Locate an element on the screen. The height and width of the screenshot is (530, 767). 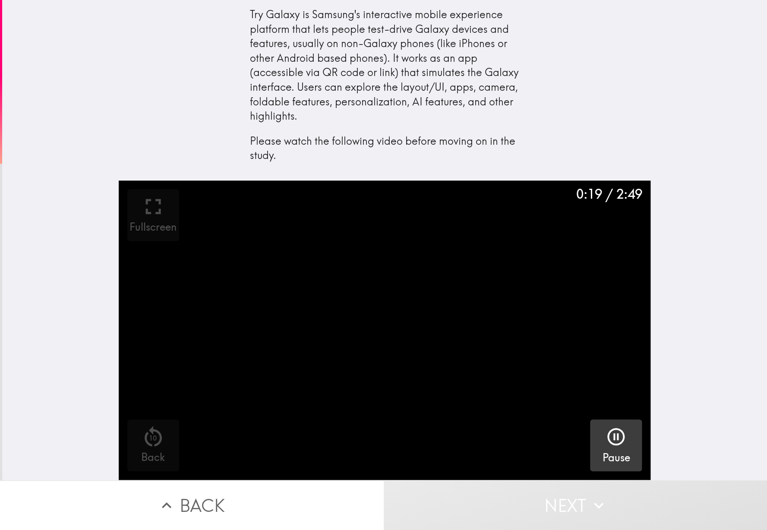
button: Fullscreen is located at coordinates (153, 215).